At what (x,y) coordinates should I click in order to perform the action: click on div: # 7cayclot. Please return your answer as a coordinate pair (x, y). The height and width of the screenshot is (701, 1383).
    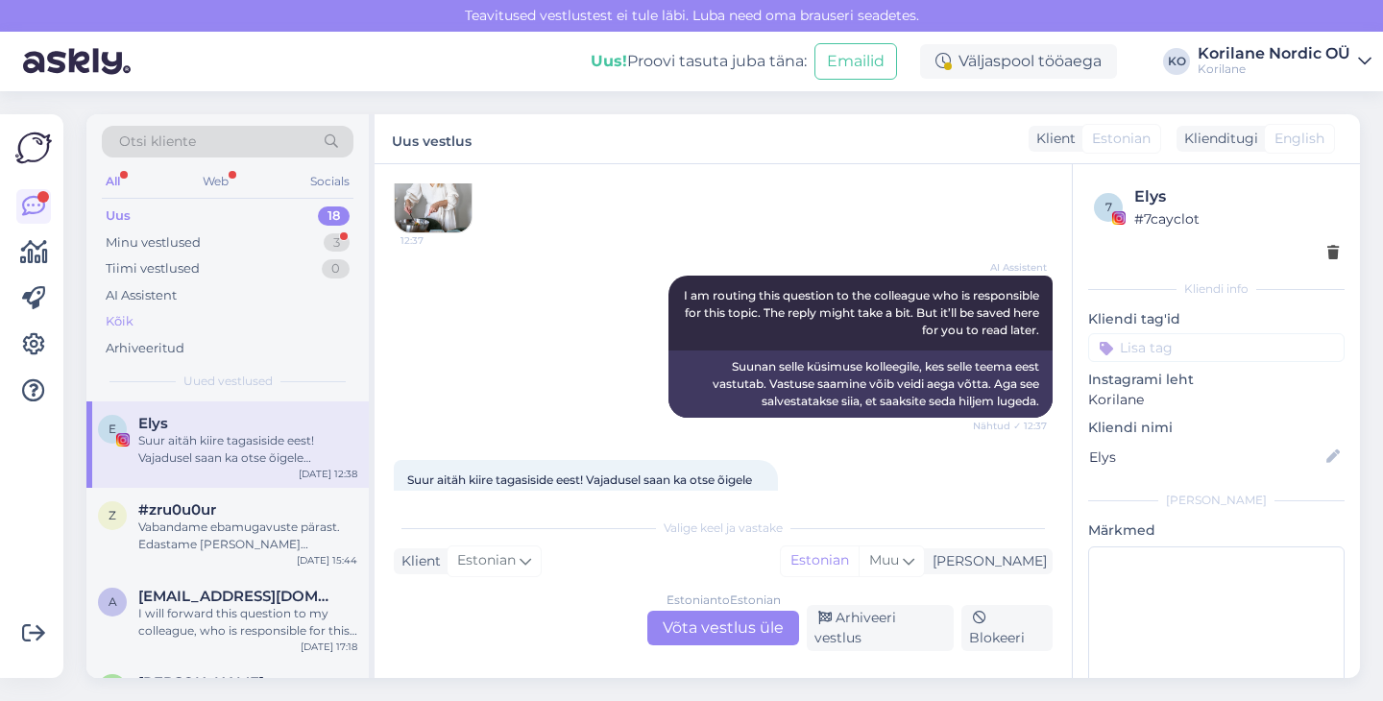
    Looking at the image, I should click on (1236, 219).